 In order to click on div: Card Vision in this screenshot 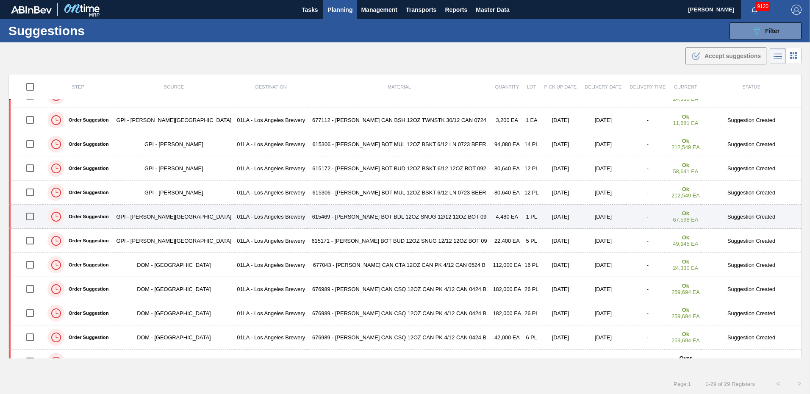, I will do `click(794, 56)`.